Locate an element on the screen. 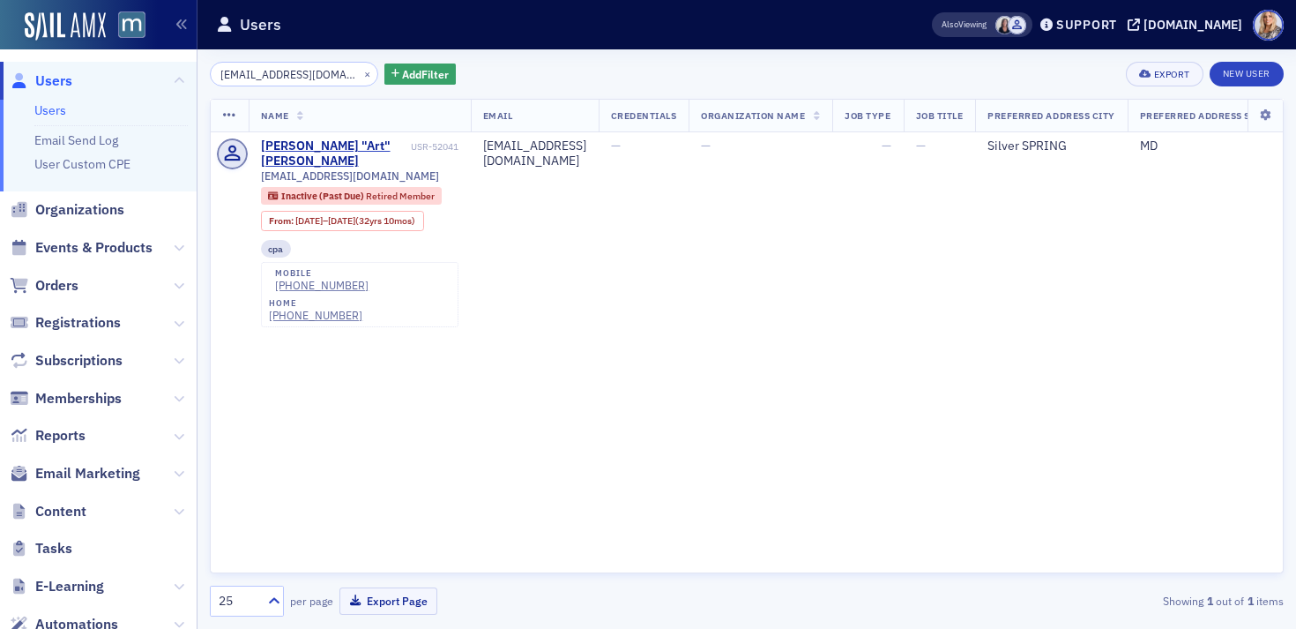  span: Reports is located at coordinates (60, 436).